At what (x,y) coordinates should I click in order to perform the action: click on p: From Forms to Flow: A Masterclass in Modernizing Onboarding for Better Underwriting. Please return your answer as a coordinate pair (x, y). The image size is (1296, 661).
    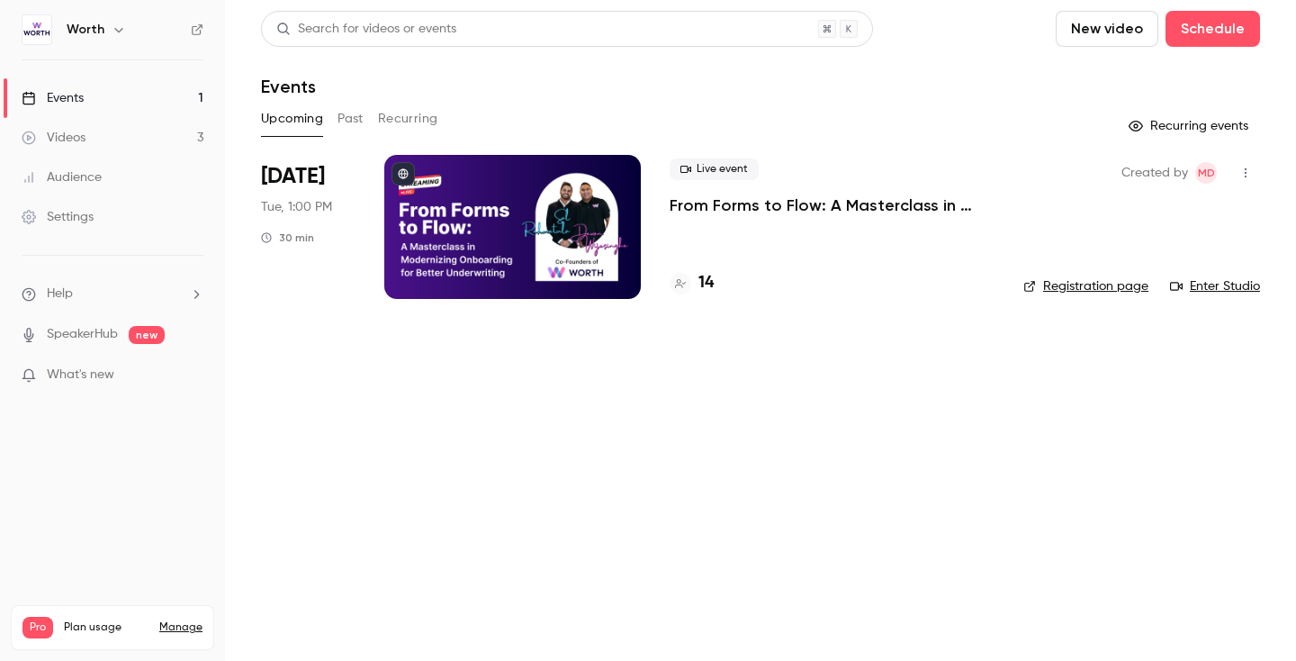
    Looking at the image, I should click on (832, 205).